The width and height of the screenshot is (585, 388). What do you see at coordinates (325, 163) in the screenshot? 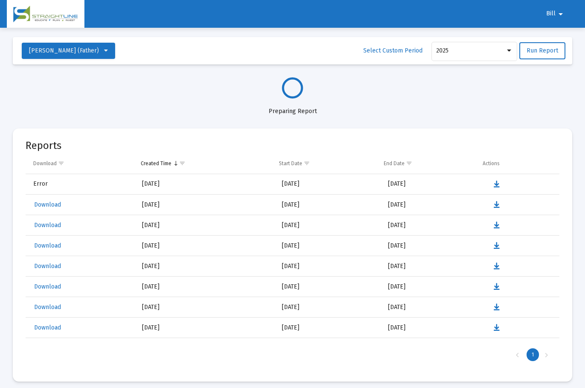
I see `td: Column Start Date` at bounding box center [325, 163].